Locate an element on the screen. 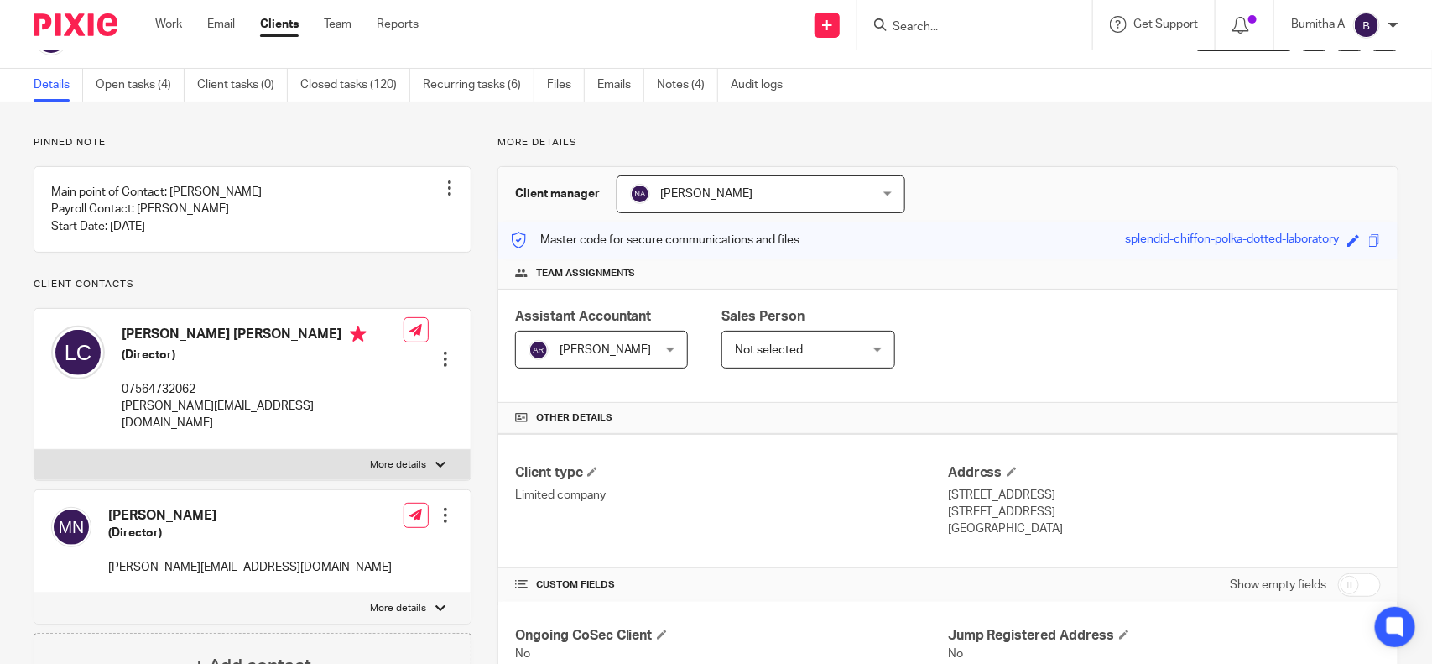 The height and width of the screenshot is (664, 1432). p: 07564732062 is located at coordinates (263, 389).